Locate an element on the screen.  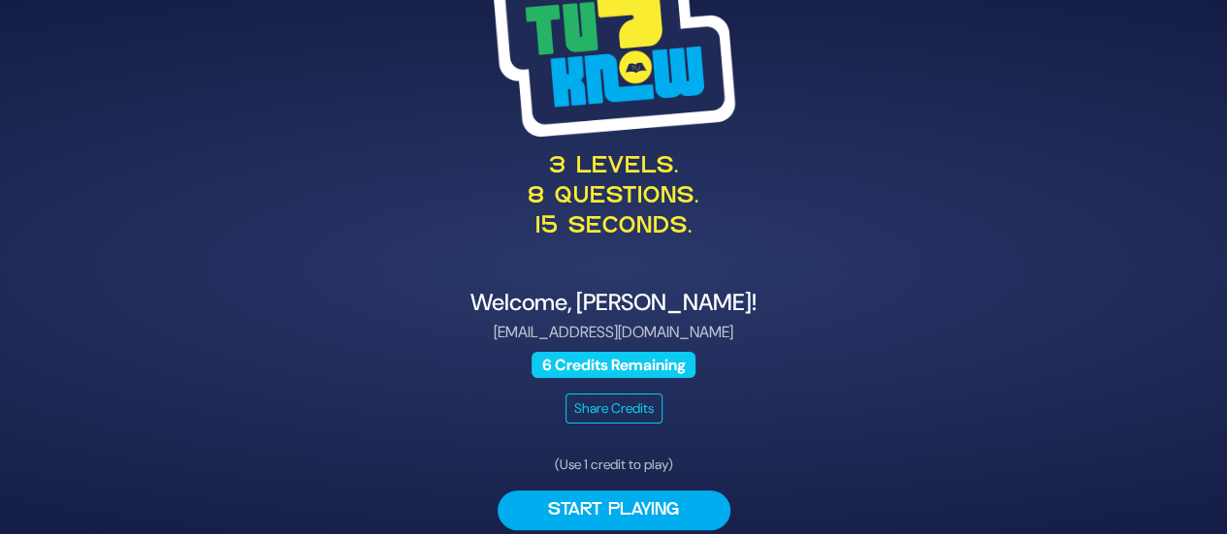
p: (Use 1 credit to play) is located at coordinates (614, 464).